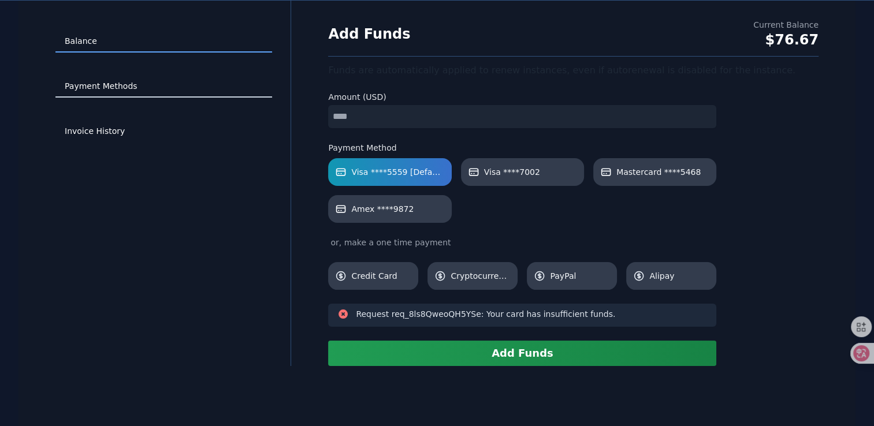 Image resolution: width=874 pixels, height=426 pixels. What do you see at coordinates (480, 276) in the screenshot?
I see `span: Cryptocurrency` at bounding box center [480, 276].